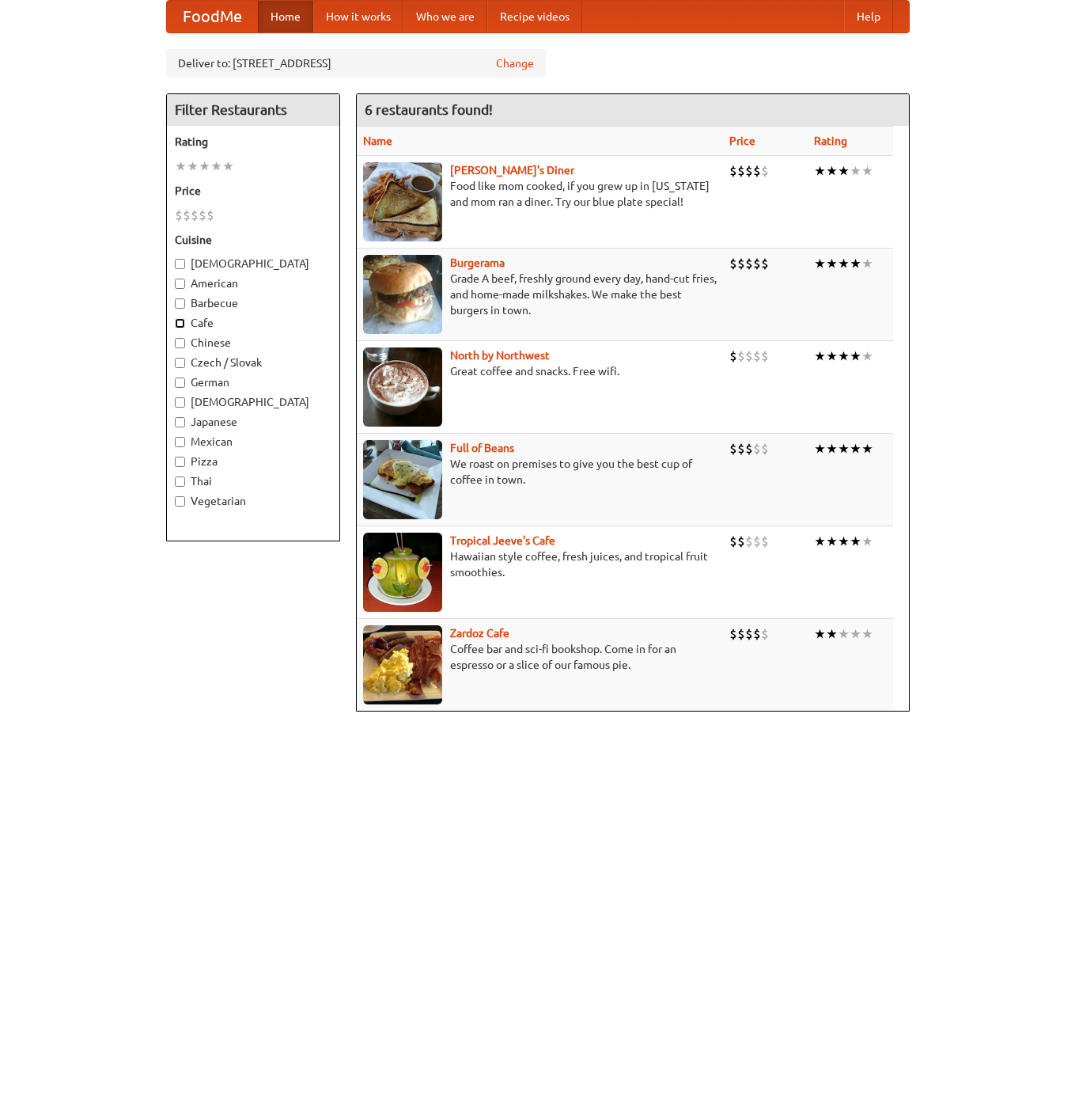 The height and width of the screenshot is (1120, 1075). I want to click on label: German, so click(253, 382).